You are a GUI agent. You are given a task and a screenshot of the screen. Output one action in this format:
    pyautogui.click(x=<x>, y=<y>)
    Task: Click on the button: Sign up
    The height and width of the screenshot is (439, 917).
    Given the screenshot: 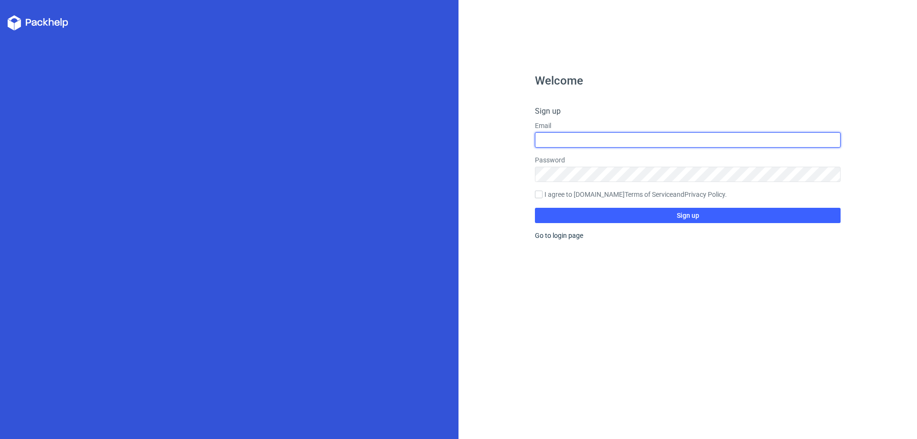 What is the action you would take?
    pyautogui.click(x=688, y=215)
    